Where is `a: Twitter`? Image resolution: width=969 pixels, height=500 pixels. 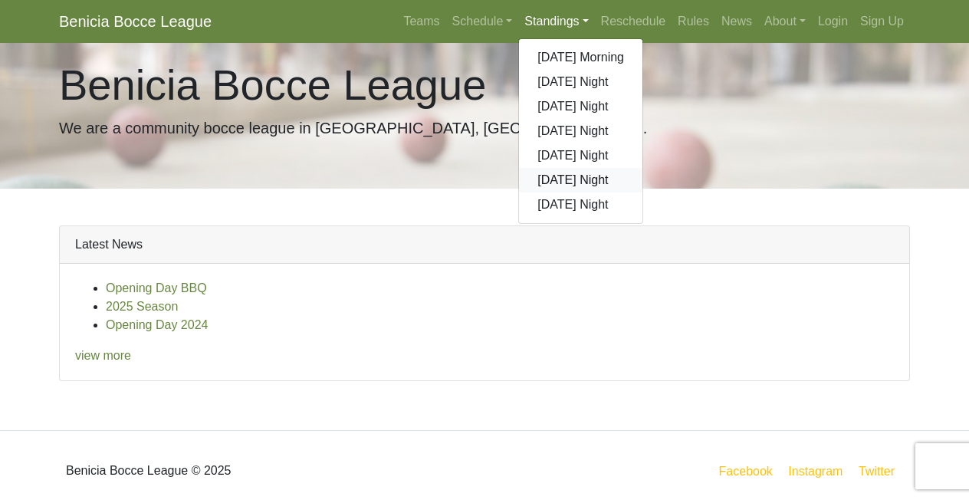
a: Twitter is located at coordinates (881, 471).